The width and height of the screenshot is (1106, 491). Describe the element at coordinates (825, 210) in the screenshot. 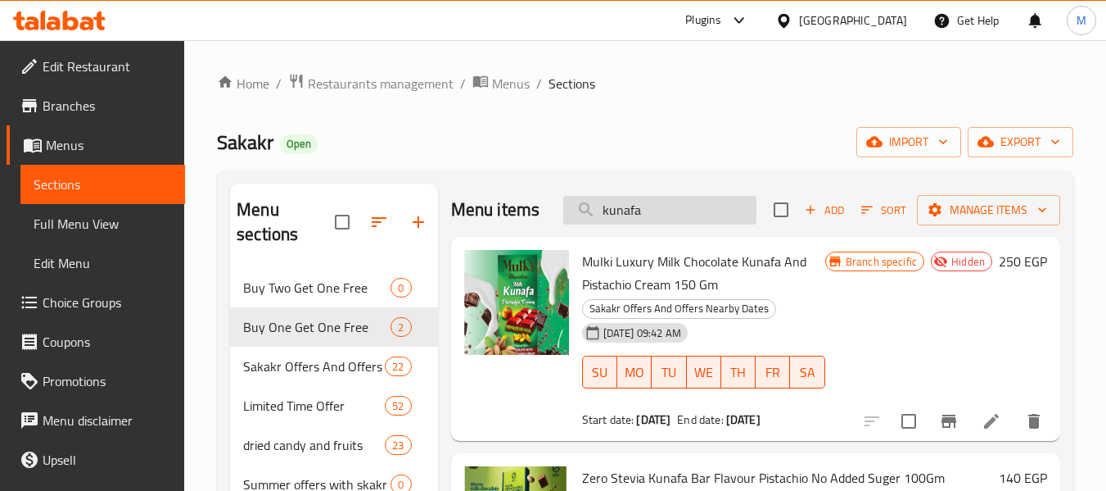

I see `span: Add item` at that location.